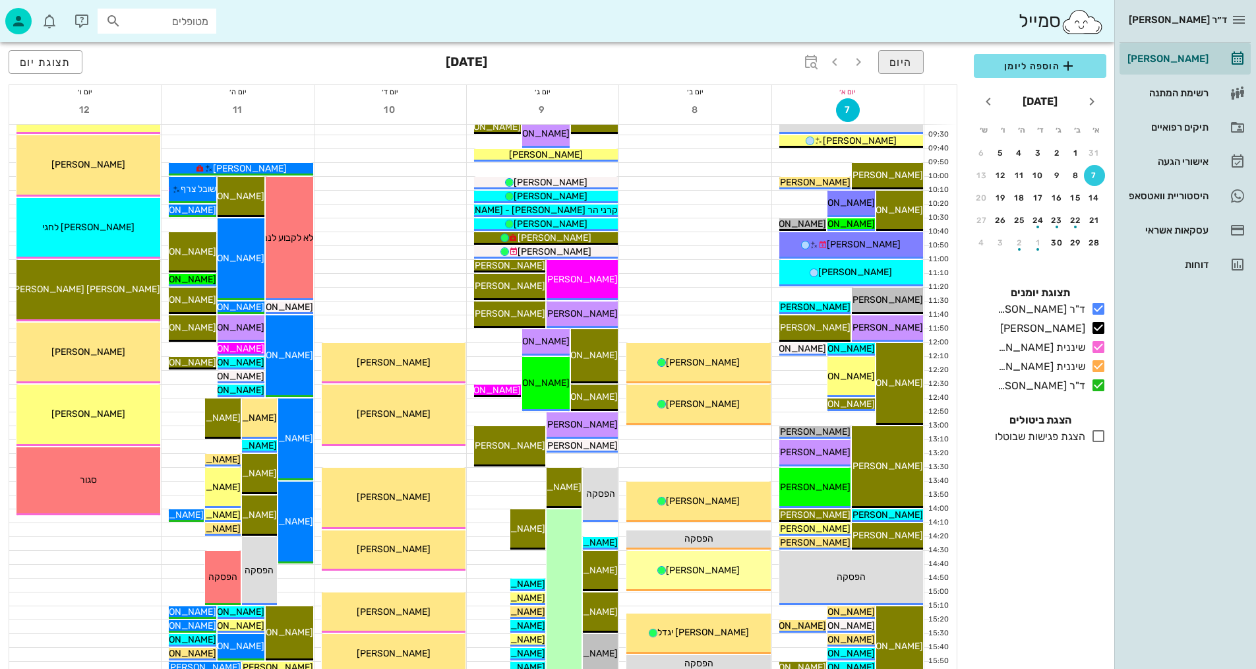  Describe the element at coordinates (938, 536) in the screenshot. I see `div: 14:20` at that location.